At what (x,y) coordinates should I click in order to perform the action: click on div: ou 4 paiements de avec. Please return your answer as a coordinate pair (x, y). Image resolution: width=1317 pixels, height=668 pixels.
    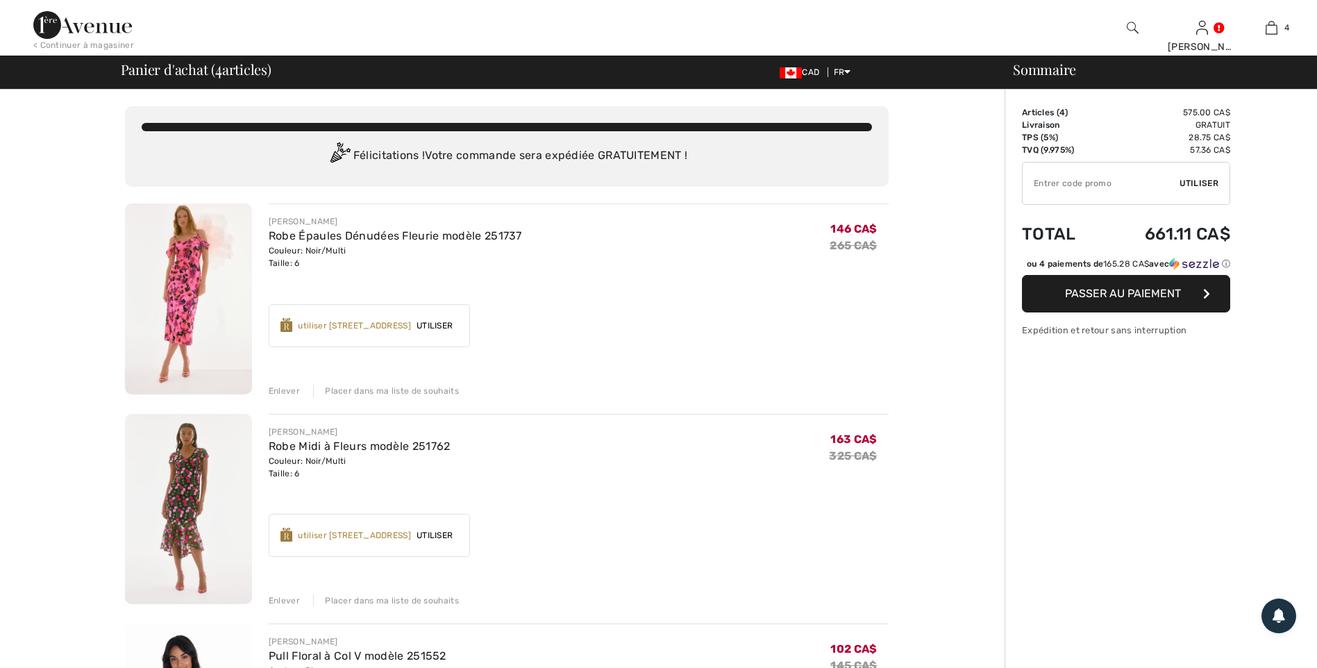
    Looking at the image, I should click on (1128, 264).